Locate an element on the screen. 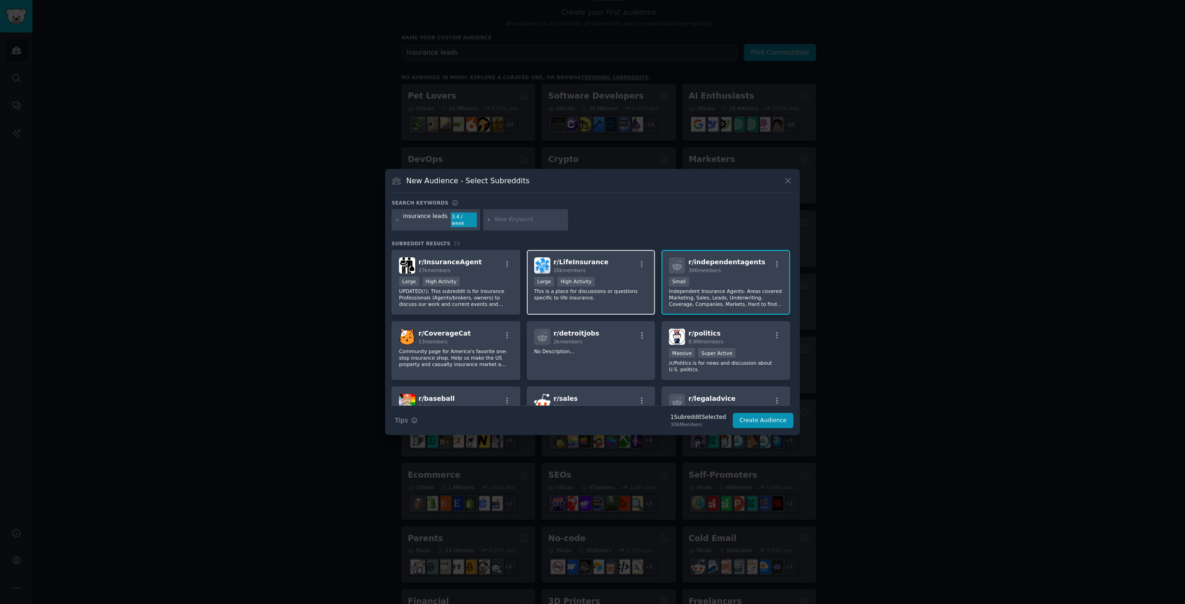 The width and height of the screenshot is (1185, 604). button: Create Audience is located at coordinates (763, 421).